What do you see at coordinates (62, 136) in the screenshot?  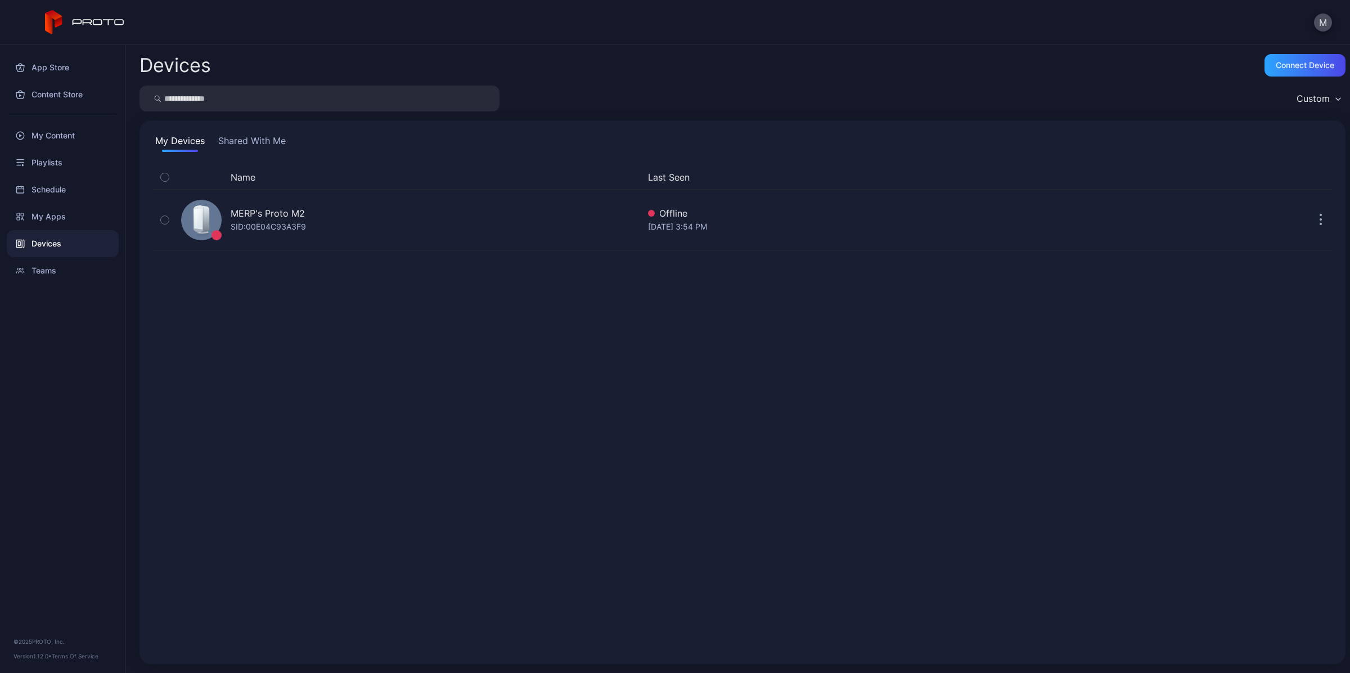 I see `div: My Content` at bounding box center [62, 136].